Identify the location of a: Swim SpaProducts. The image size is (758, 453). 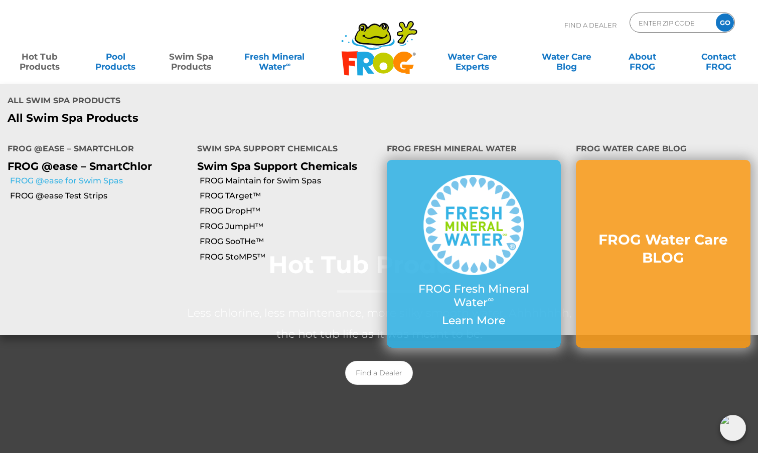
(192, 57).